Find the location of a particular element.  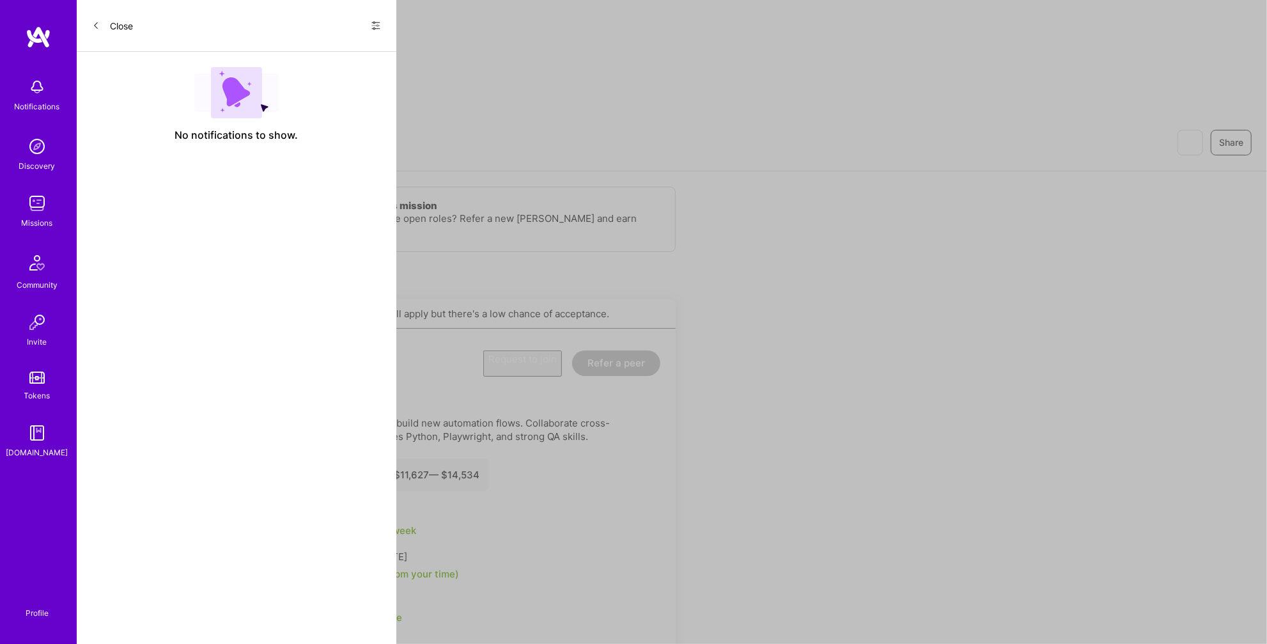

img: Community is located at coordinates (37, 263).